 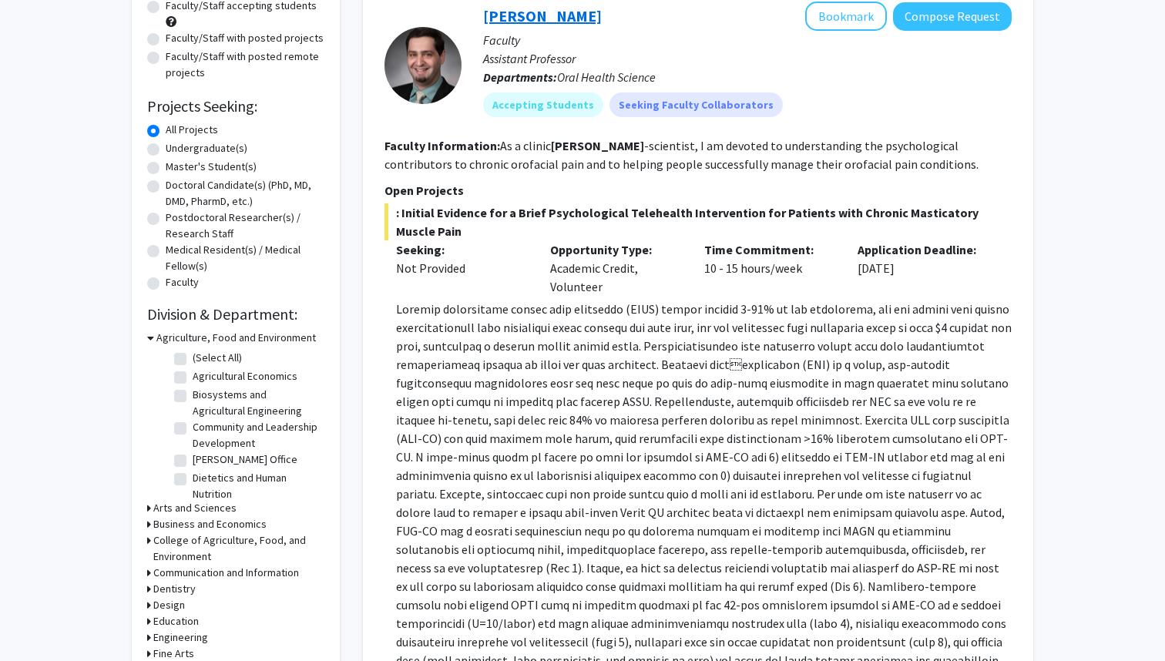 What do you see at coordinates (239, 548) in the screenshot?
I see `h3: College of Agriculture, Food, and Environment` at bounding box center [239, 548].